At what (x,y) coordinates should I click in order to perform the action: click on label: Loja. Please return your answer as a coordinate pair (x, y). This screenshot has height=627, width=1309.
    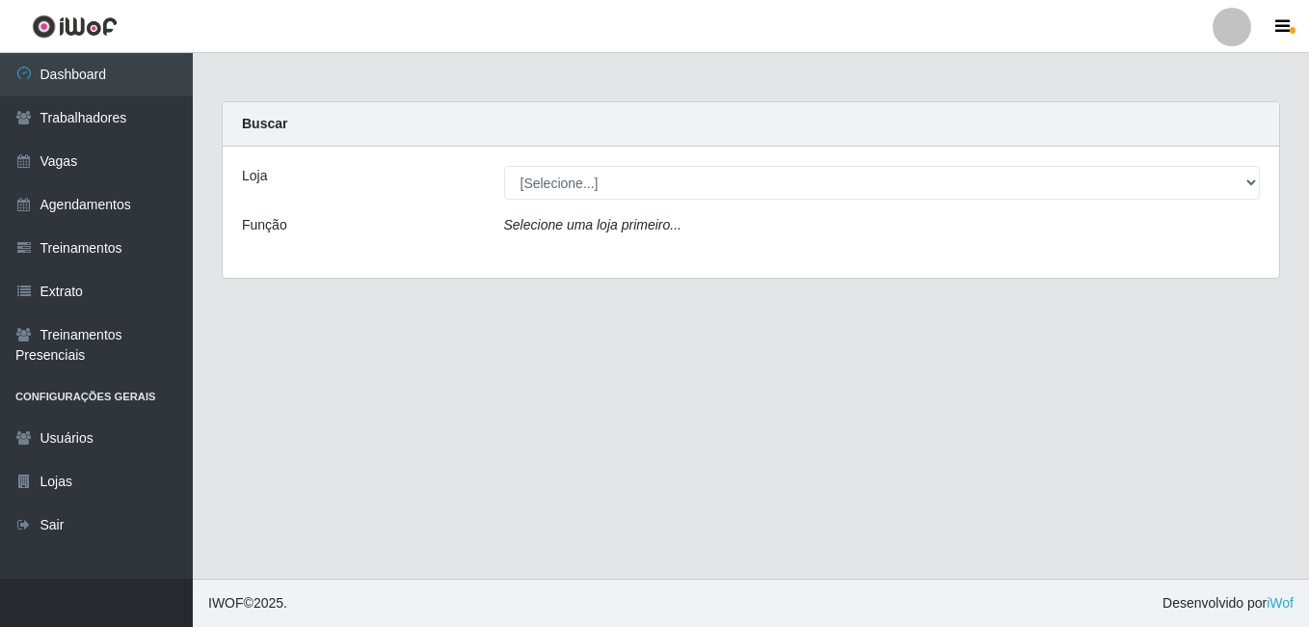
    Looking at the image, I should click on (254, 175).